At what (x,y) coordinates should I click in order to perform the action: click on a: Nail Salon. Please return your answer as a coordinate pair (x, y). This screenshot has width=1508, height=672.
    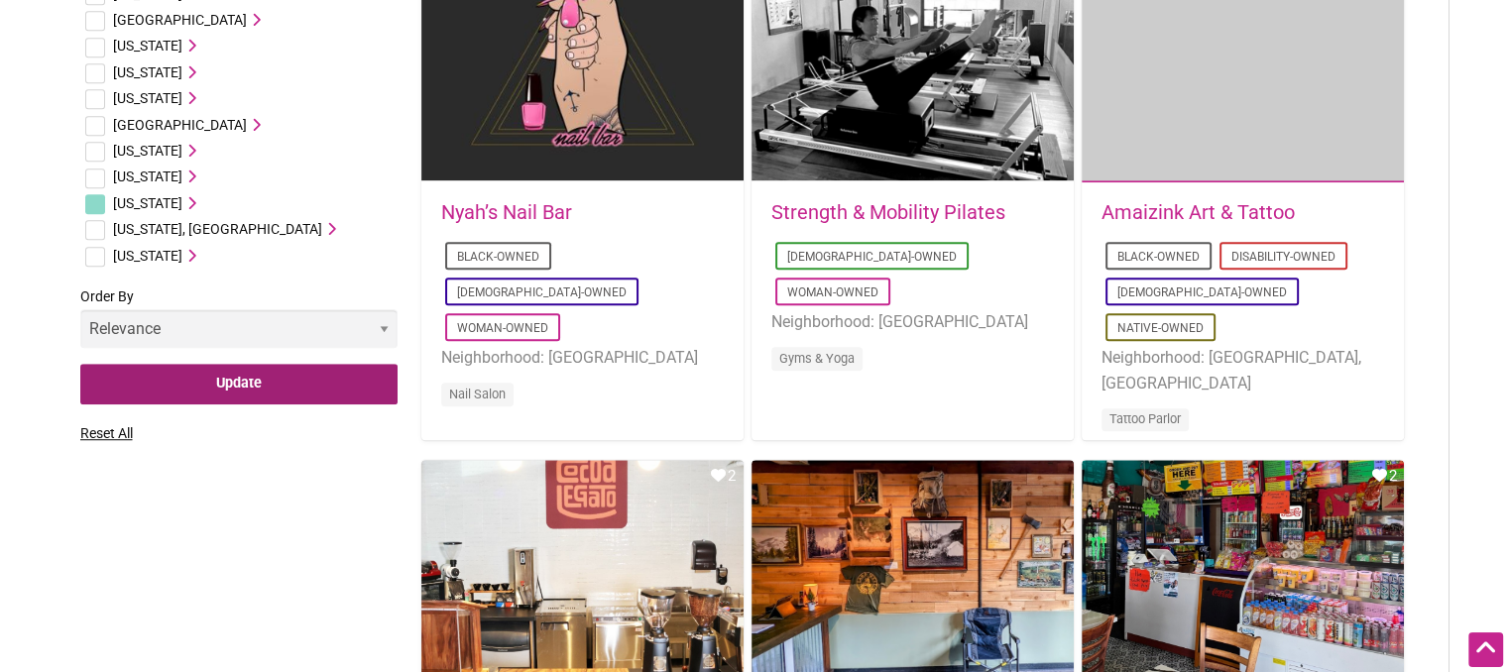
    Looking at the image, I should click on (477, 394).